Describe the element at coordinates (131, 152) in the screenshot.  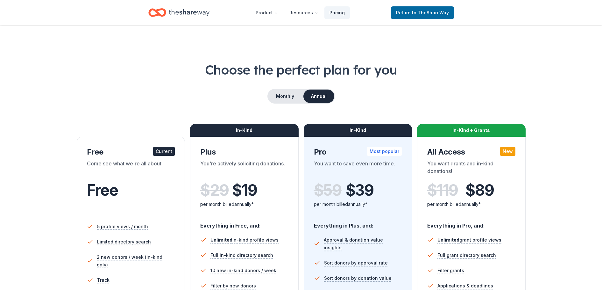
I see `div: Free` at that location.